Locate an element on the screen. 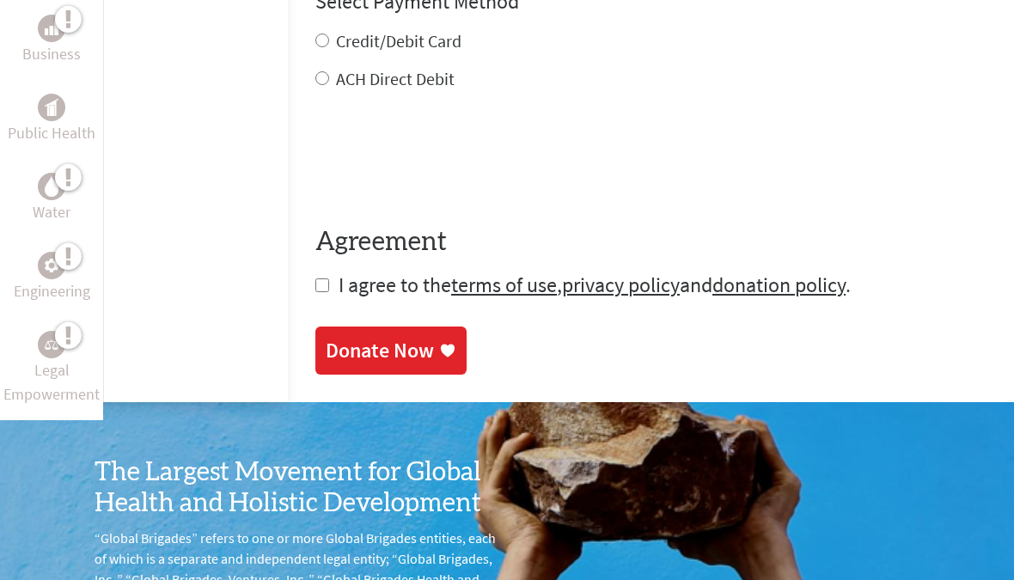 This screenshot has width=1014, height=580. h3: The Largest Movement for Global Health and Holistic Development is located at coordinates (301, 489).